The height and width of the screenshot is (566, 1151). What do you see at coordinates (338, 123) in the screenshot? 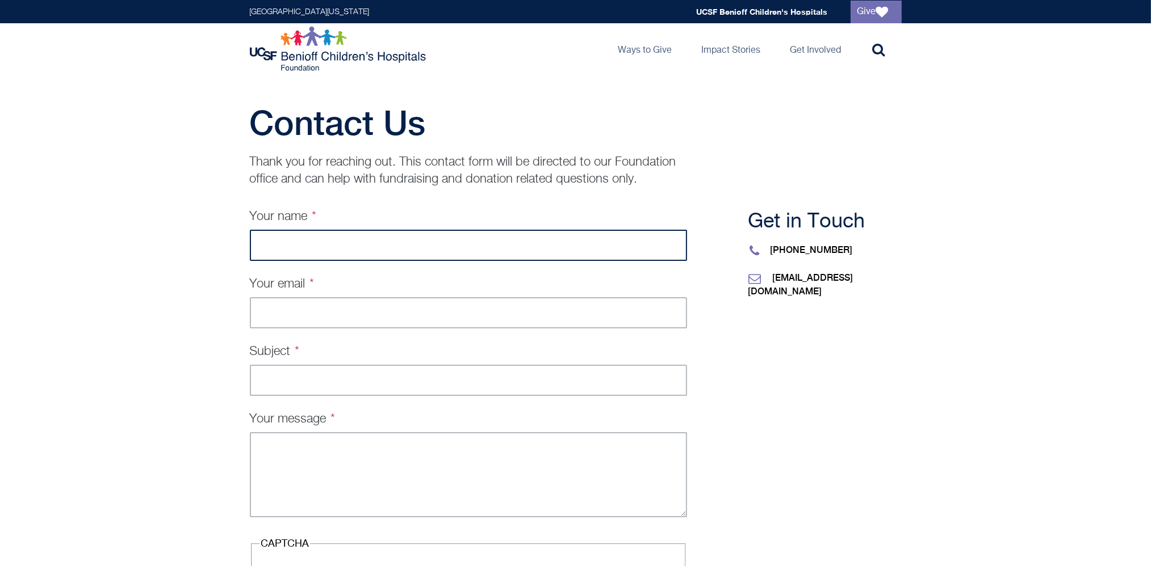
I see `span: Contact Us` at bounding box center [338, 123].